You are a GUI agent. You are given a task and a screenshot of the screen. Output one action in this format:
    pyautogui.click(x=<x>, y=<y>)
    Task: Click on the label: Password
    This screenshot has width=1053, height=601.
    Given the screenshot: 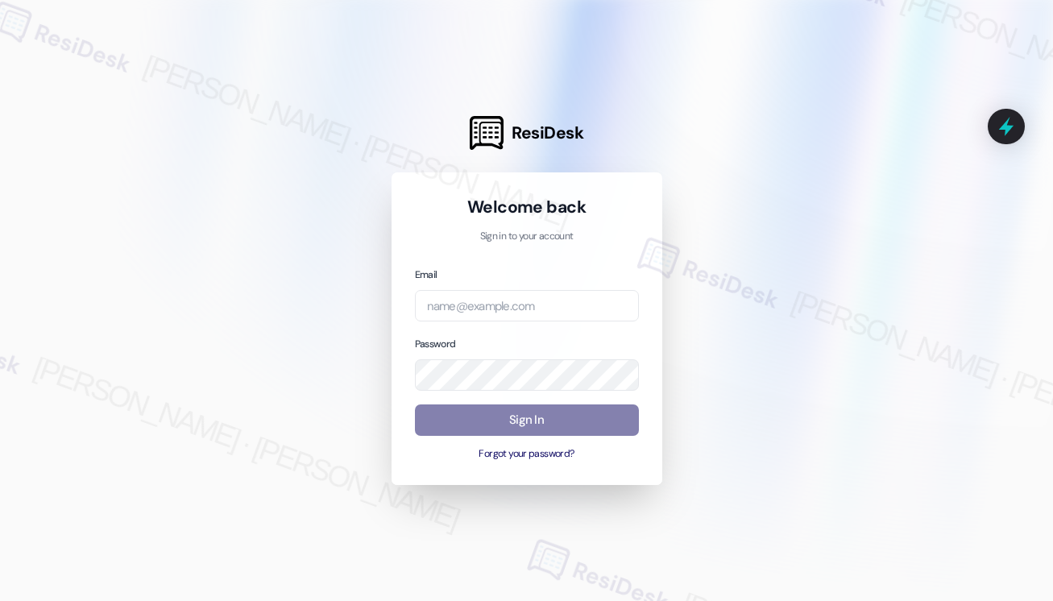 What is the action you would take?
    pyautogui.click(x=435, y=344)
    